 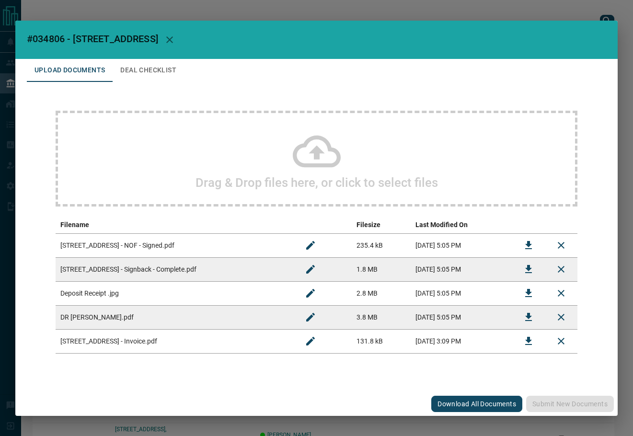 What do you see at coordinates (175, 225) in the screenshot?
I see `th: Filename` at bounding box center [175, 225].